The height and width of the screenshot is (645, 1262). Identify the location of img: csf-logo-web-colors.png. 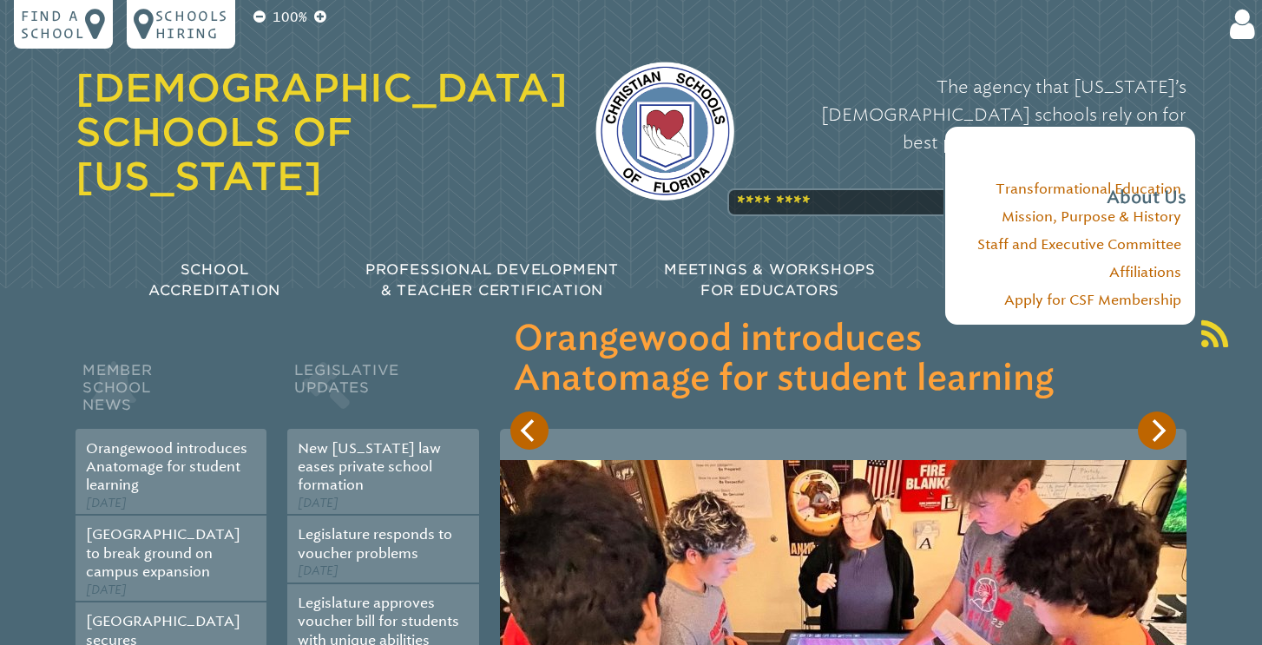
(665, 131).